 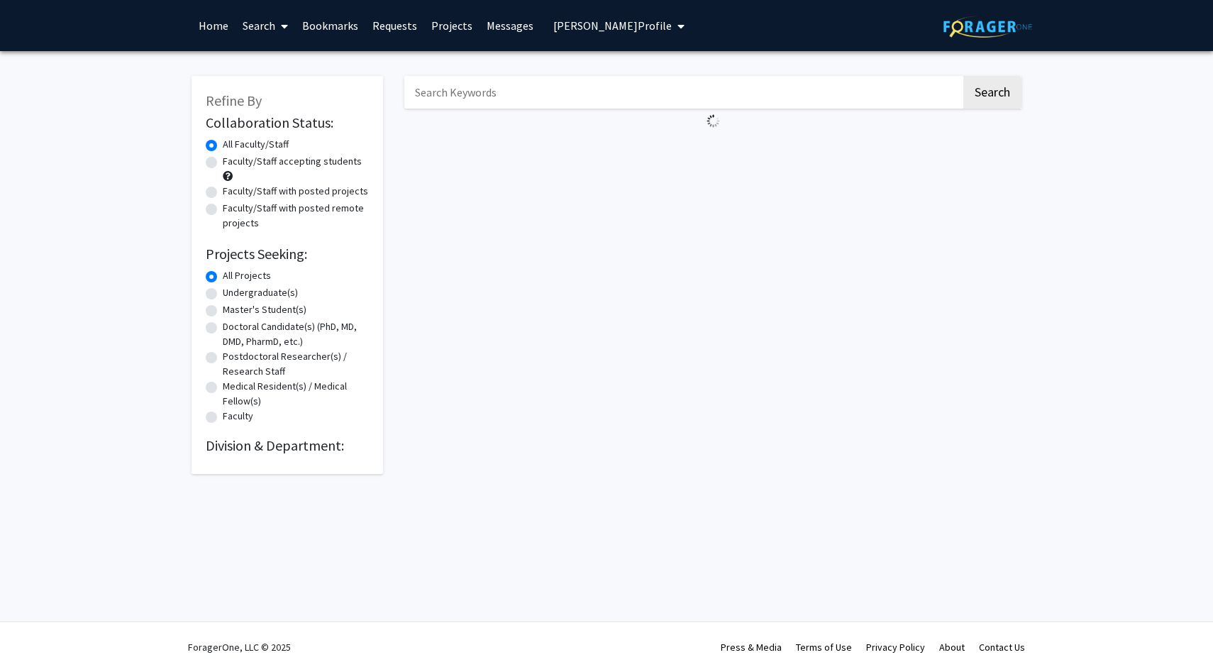 I want to click on label: All Projects, so click(x=247, y=275).